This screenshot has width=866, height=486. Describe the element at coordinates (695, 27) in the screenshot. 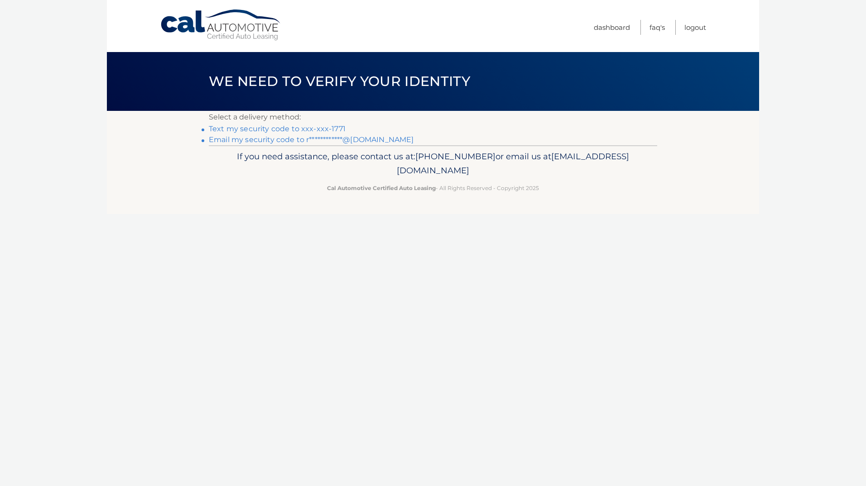

I see `a: Logout` at that location.